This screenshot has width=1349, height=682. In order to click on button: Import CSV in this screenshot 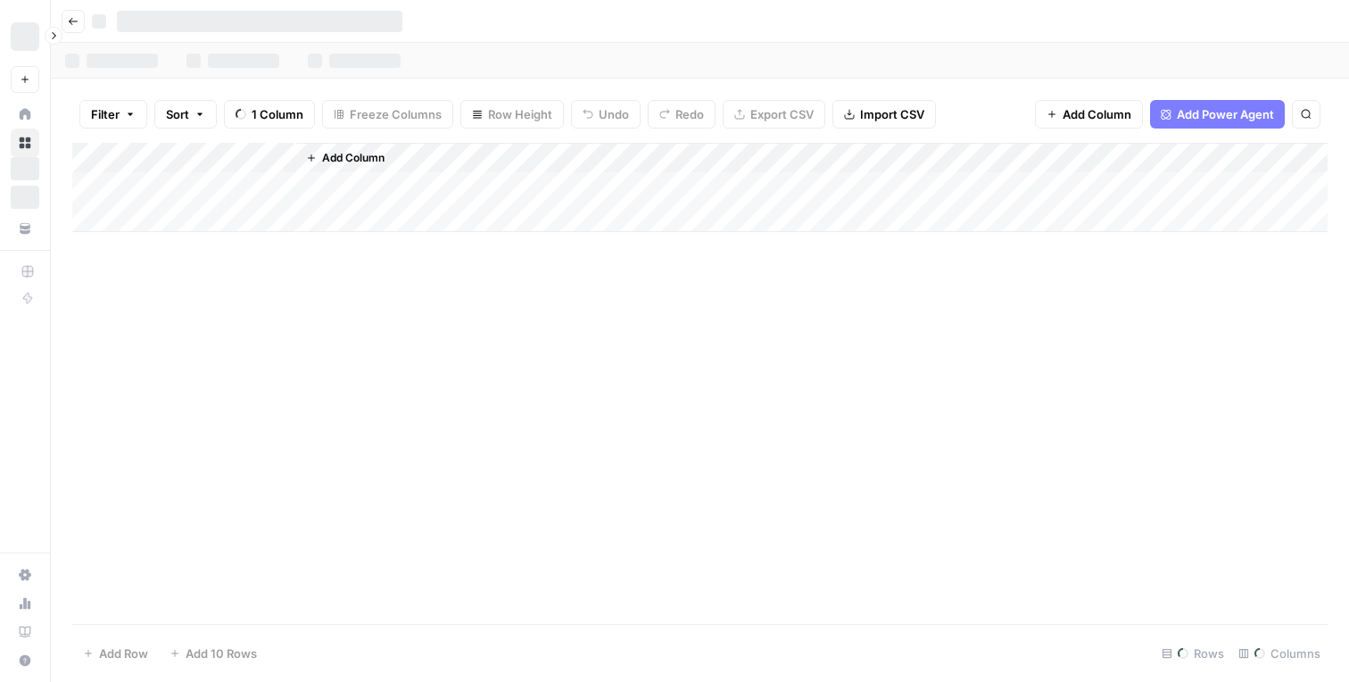, I will do `click(884, 114)`.